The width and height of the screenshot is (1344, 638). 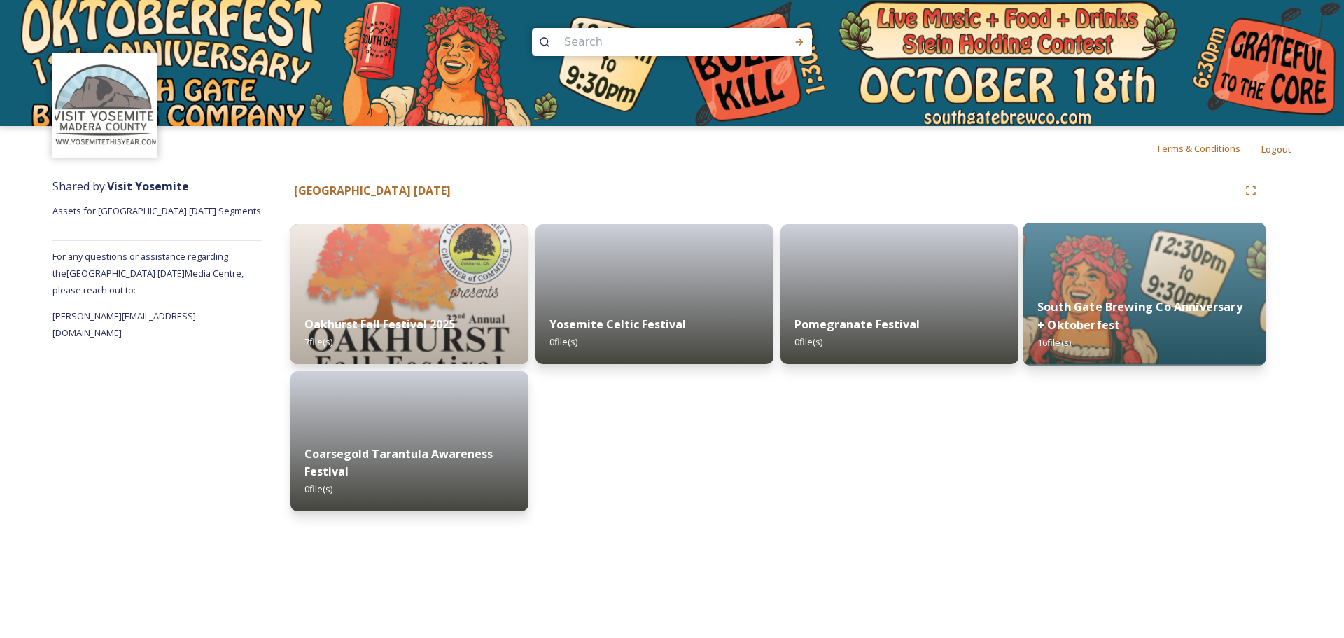 What do you see at coordinates (120, 186) in the screenshot?
I see `span: Shared by:` at bounding box center [120, 186].